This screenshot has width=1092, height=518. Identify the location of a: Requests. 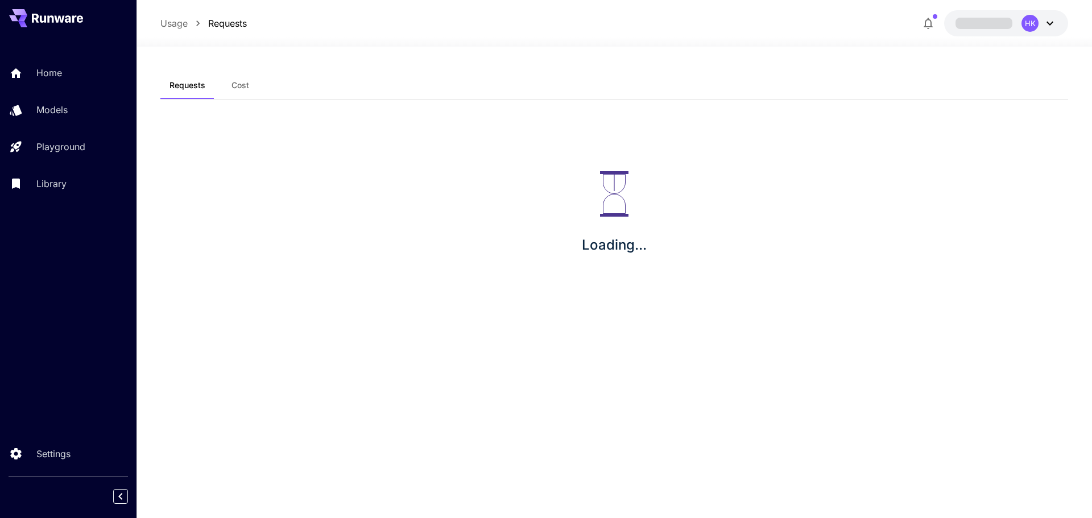
(228, 23).